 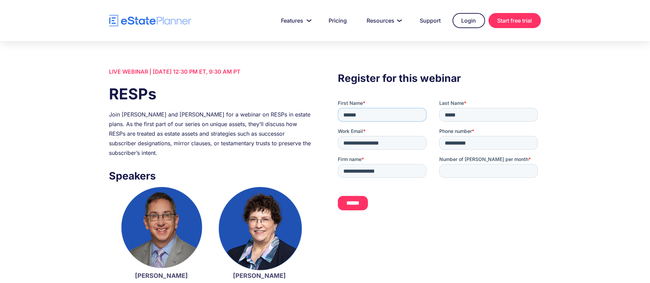 What do you see at coordinates (383, 21) in the screenshot?
I see `a: Resources` at bounding box center [383, 21].